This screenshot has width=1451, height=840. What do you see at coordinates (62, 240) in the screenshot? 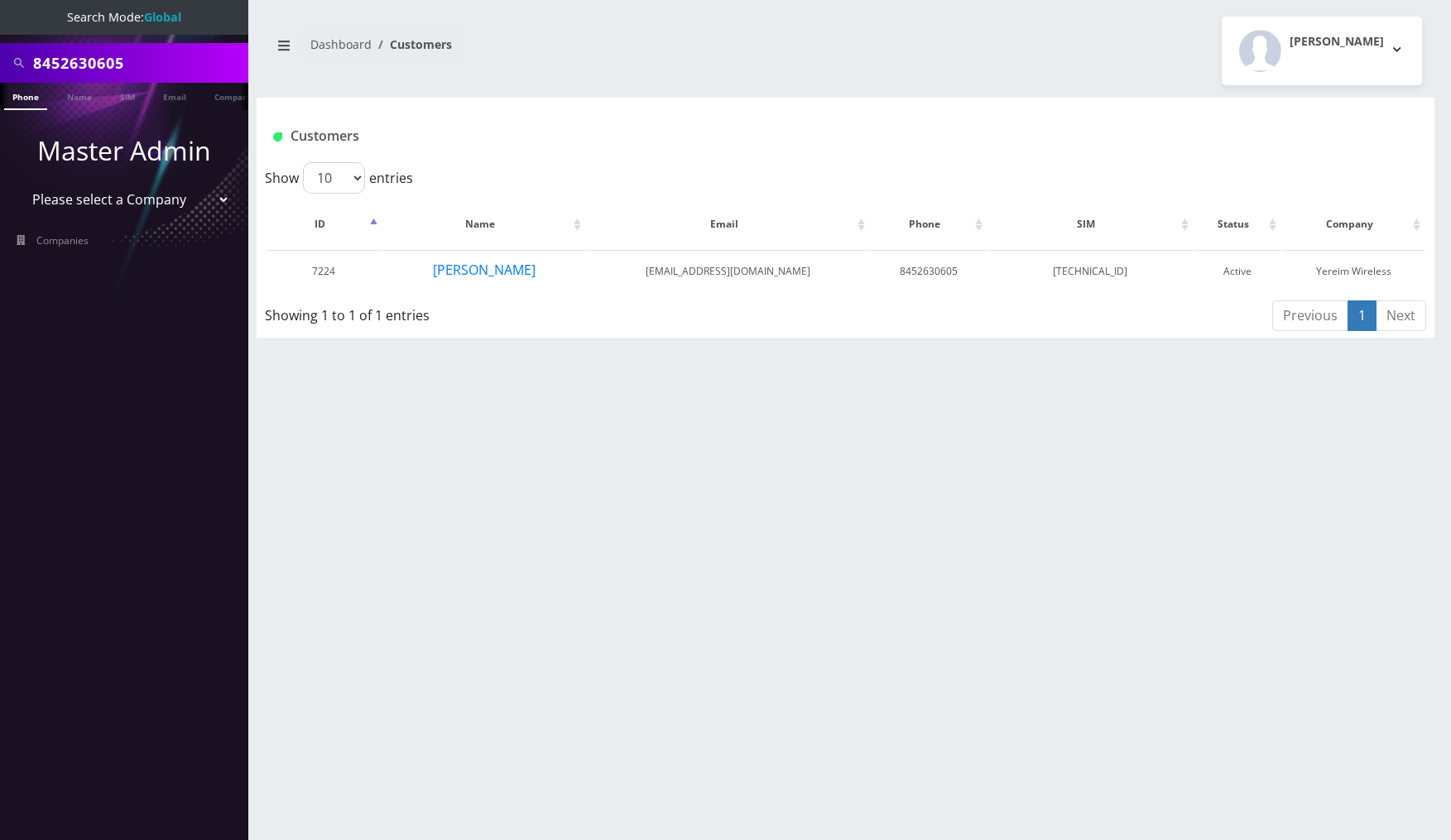
I see `span: Companies` at bounding box center [62, 240].